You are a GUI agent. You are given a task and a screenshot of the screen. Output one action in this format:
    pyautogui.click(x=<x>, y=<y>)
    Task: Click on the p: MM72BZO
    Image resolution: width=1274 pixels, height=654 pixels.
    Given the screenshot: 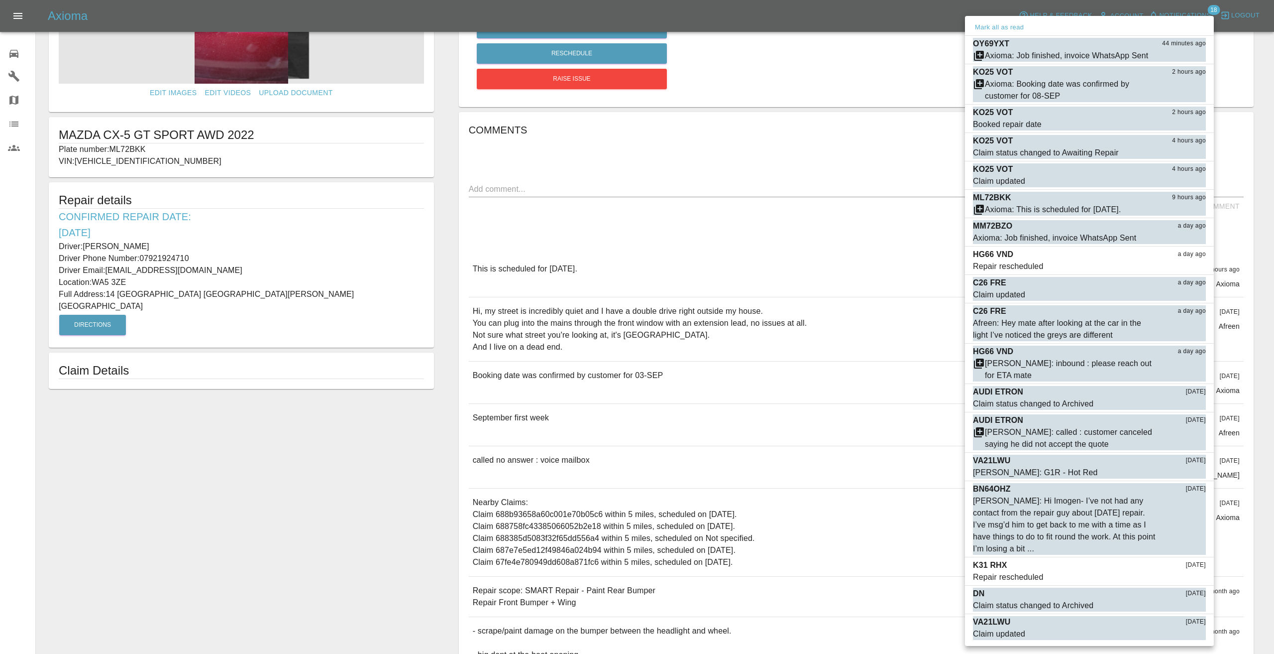 What is the action you would take?
    pyautogui.click(x=993, y=226)
    